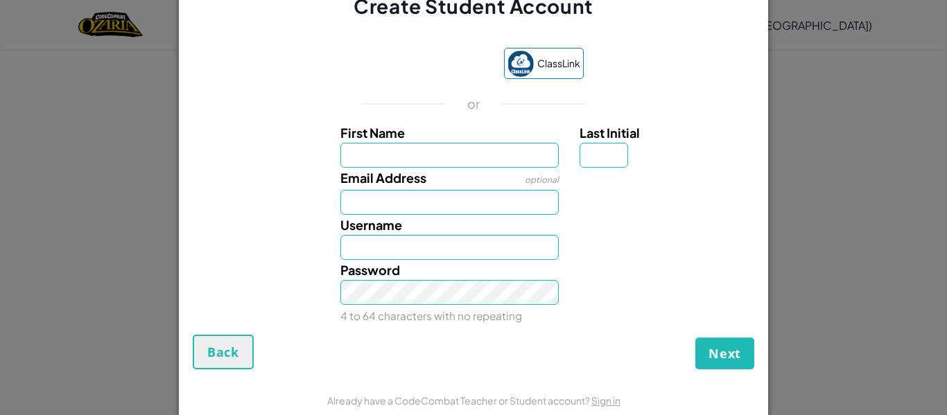  I want to click on span: Back, so click(223, 352).